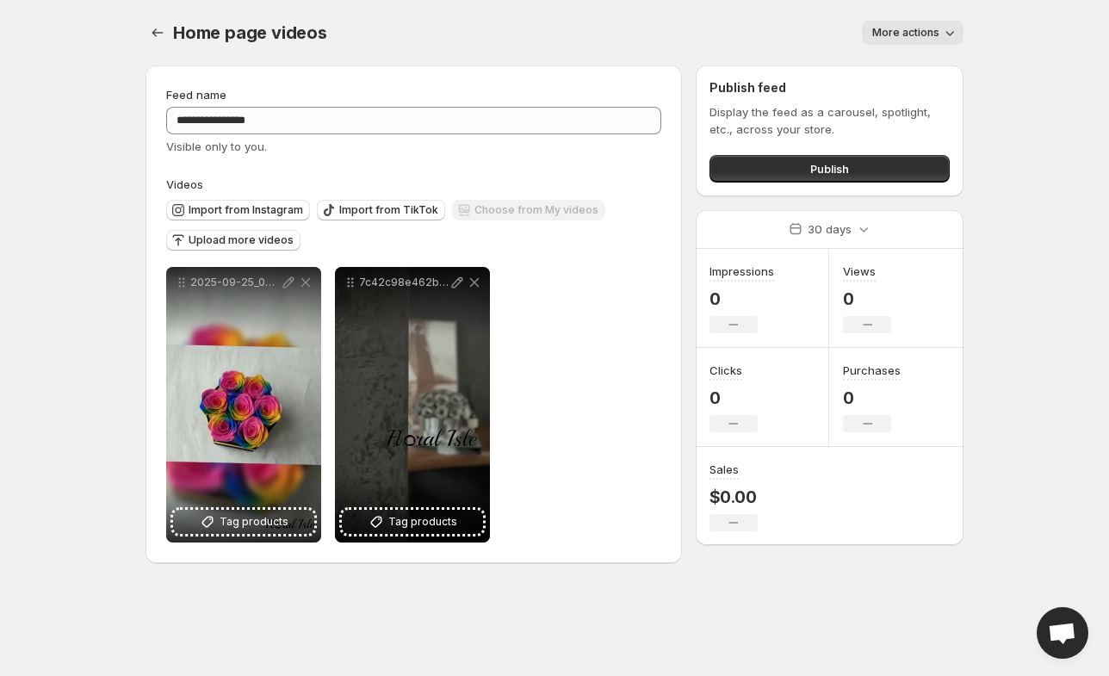 This screenshot has height=676, width=1109. Describe the element at coordinates (413, 405) in the screenshot. I see `div: 7c42c98e462bc50fc02d41135fd478a8Tag products` at that location.